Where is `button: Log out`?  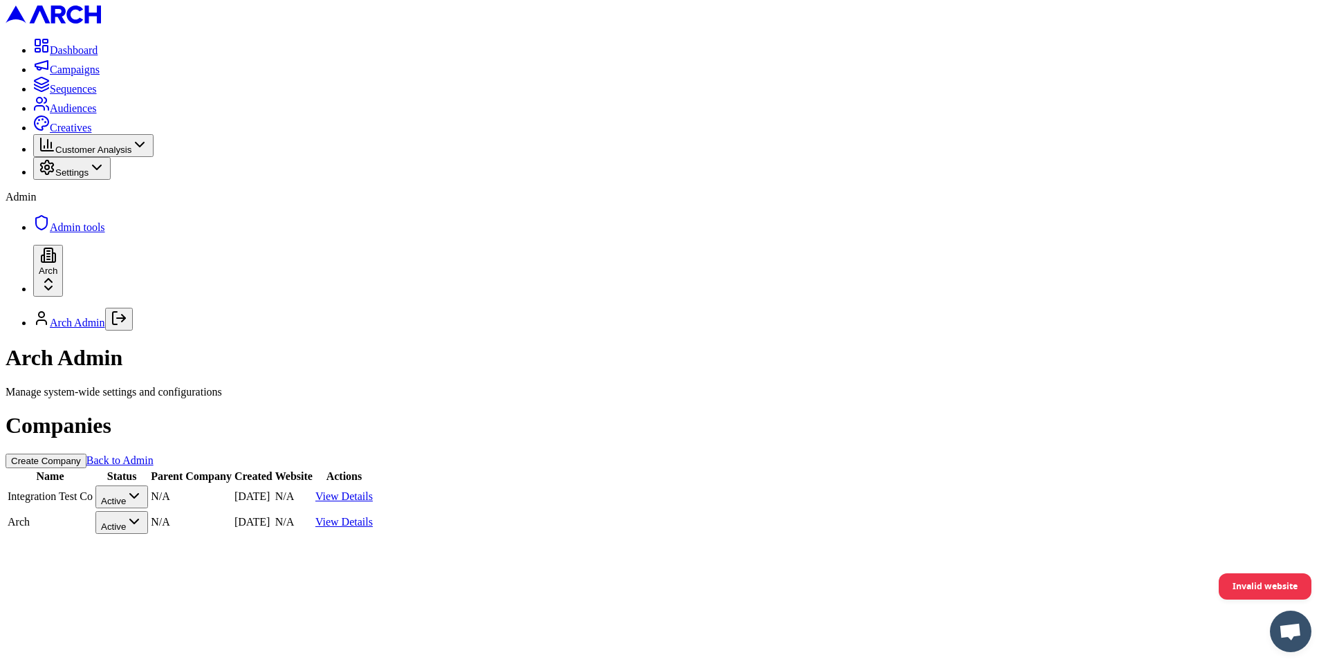 button: Log out is located at coordinates (119, 319).